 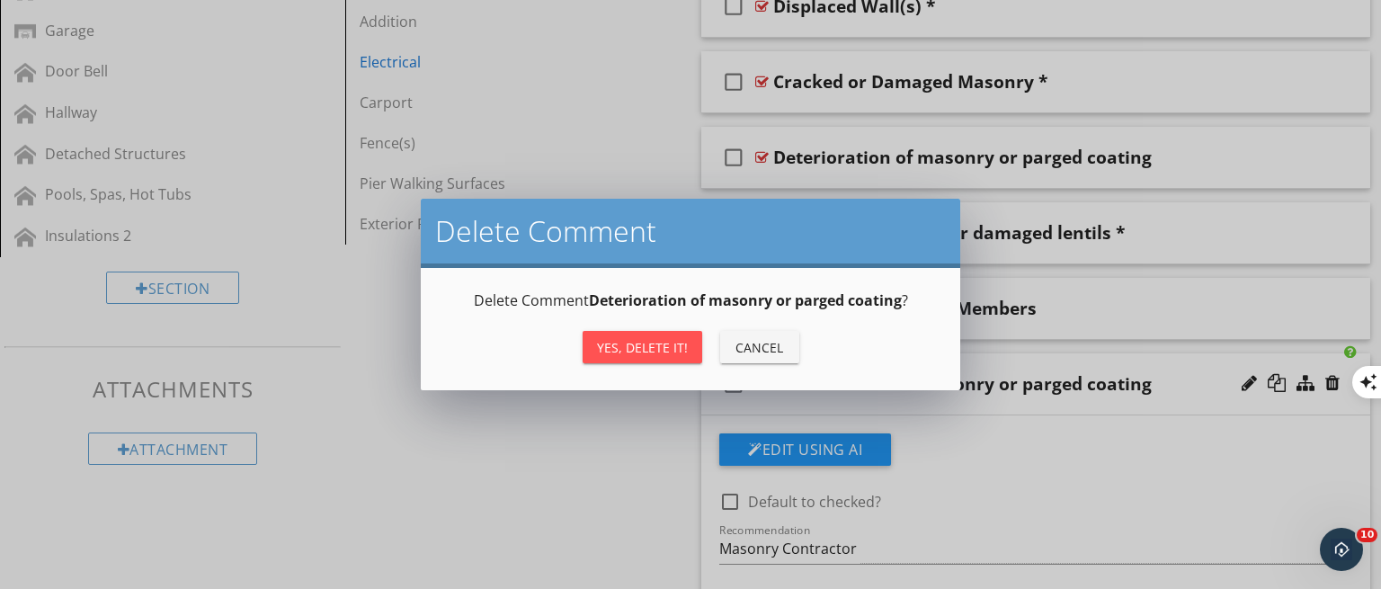 I want to click on span: 10, so click(x=1366, y=535).